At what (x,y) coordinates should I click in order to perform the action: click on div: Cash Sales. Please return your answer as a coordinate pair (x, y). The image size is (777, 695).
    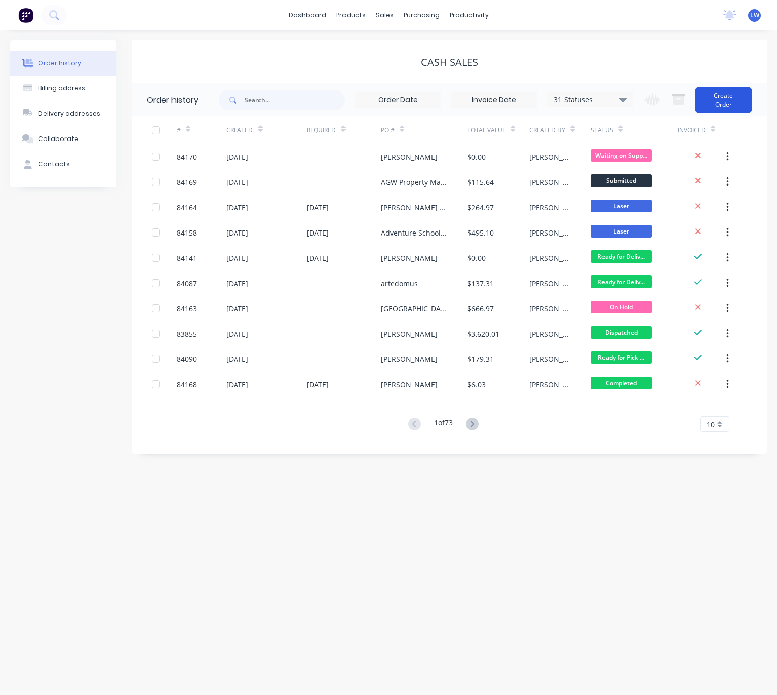
    Looking at the image, I should click on (449, 62).